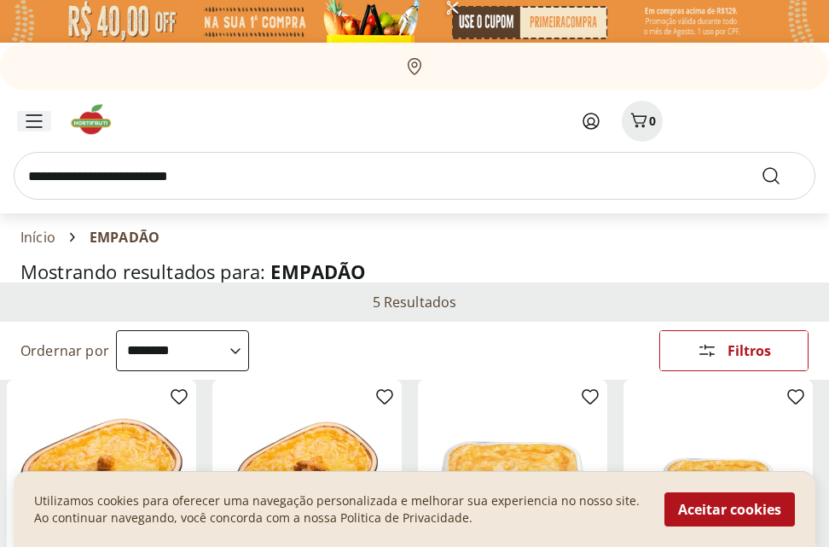 This screenshot has width=829, height=547. What do you see at coordinates (733, 350) in the screenshot?
I see `button: Filtros` at bounding box center [733, 350].